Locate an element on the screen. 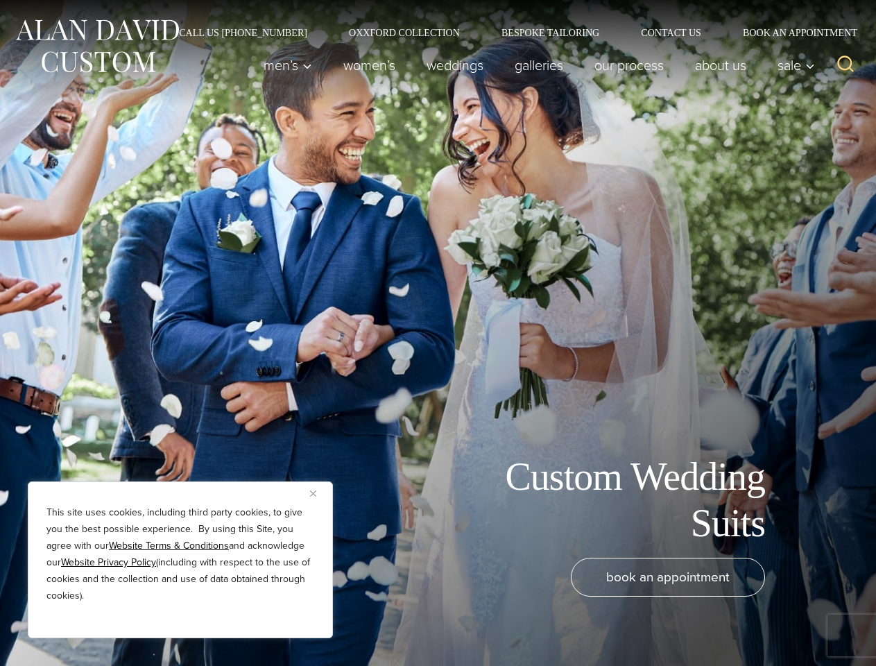 The width and height of the screenshot is (876, 666). button: View Search Form is located at coordinates (846, 65).